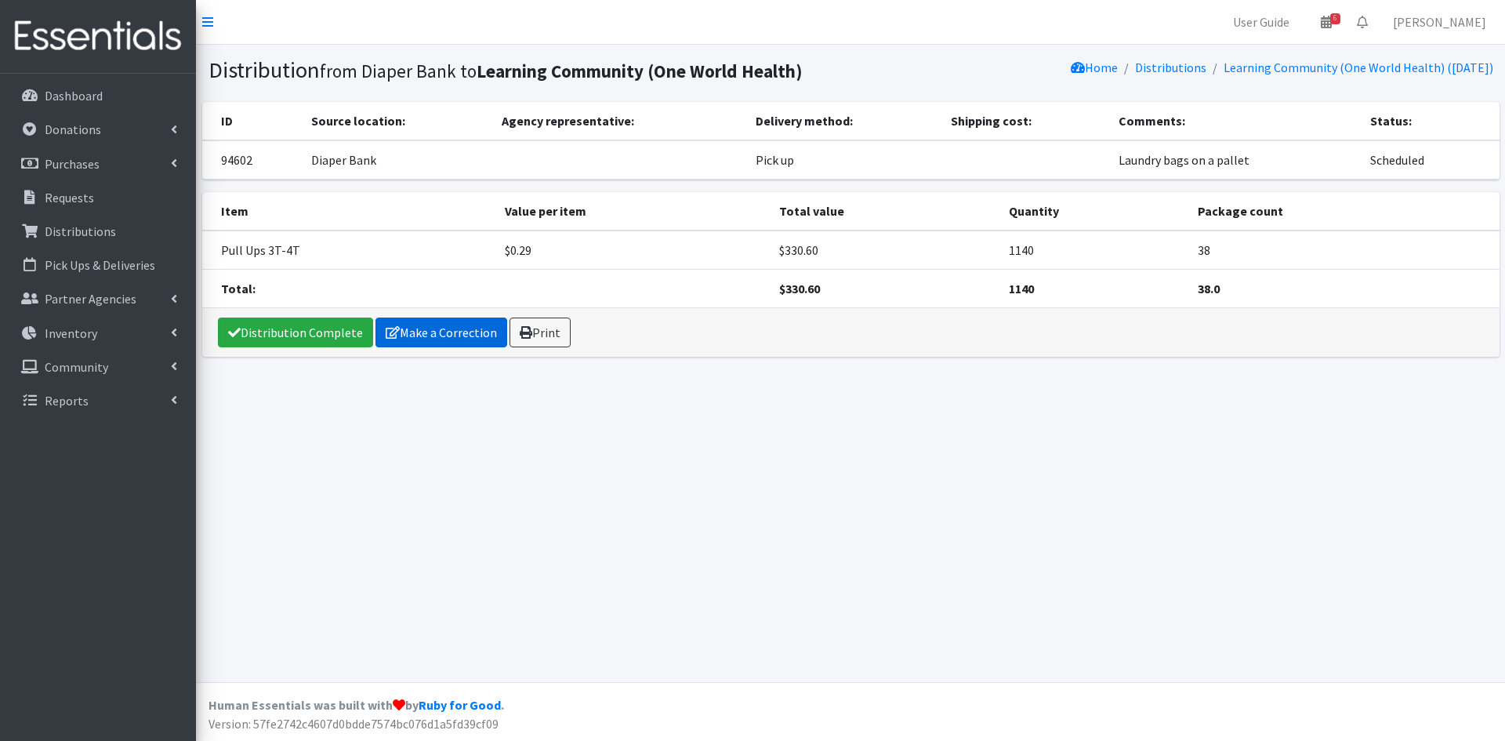  What do you see at coordinates (71, 333) in the screenshot?
I see `p: Inventory` at bounding box center [71, 333].